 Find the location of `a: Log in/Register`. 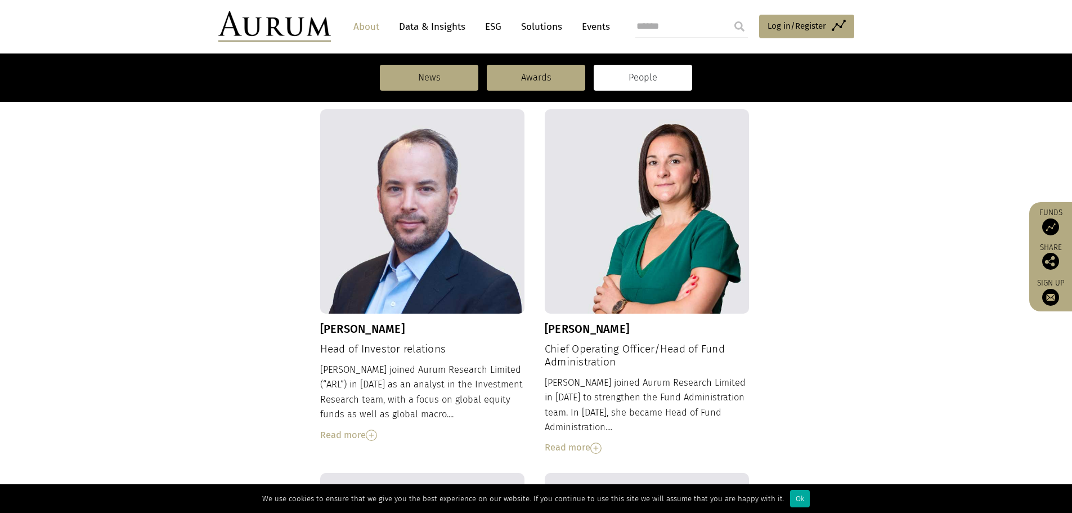

a: Log in/Register is located at coordinates (807, 26).